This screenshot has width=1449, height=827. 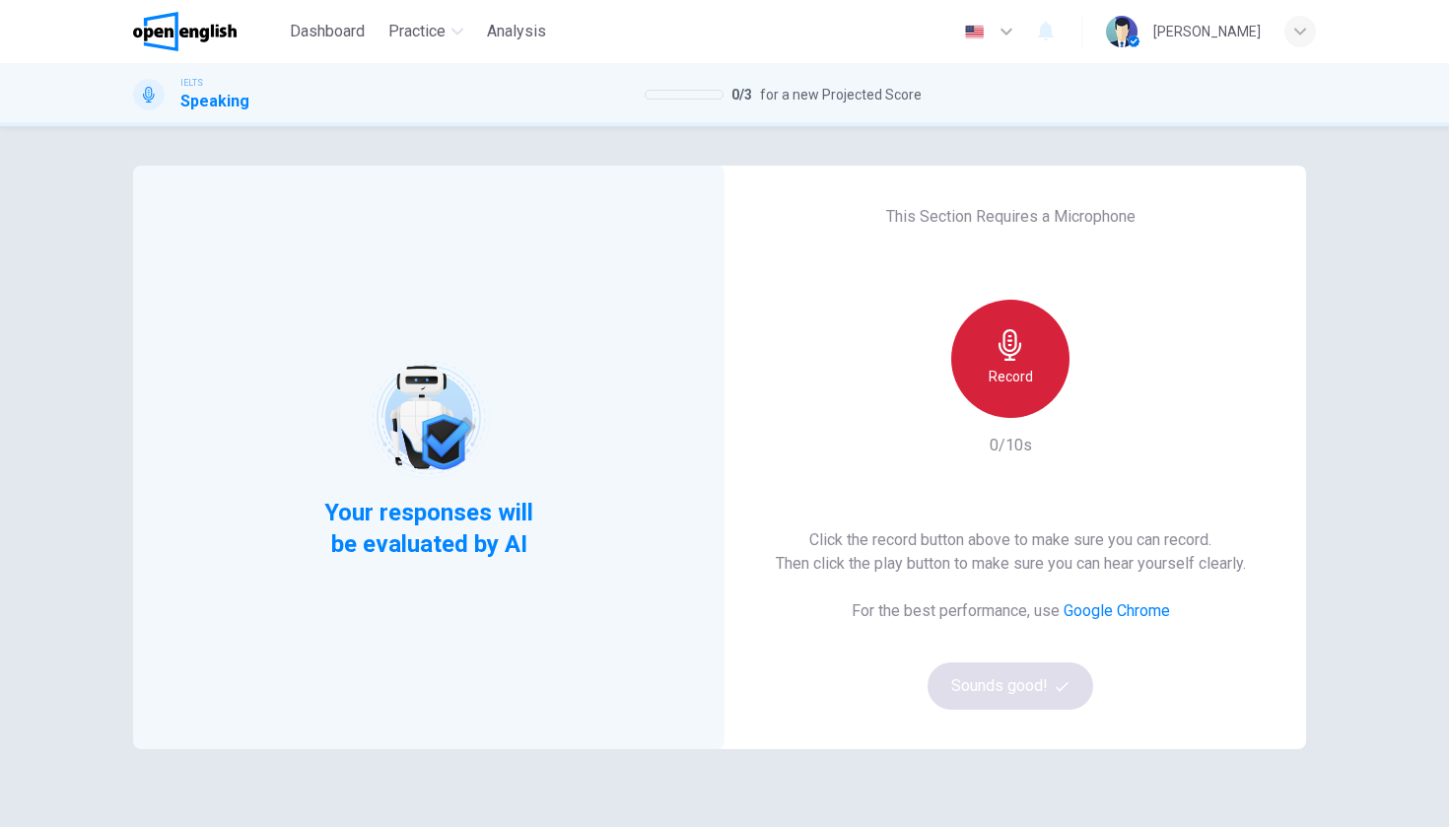 I want to click on h6: This Section Requires a Microphone, so click(x=1011, y=217).